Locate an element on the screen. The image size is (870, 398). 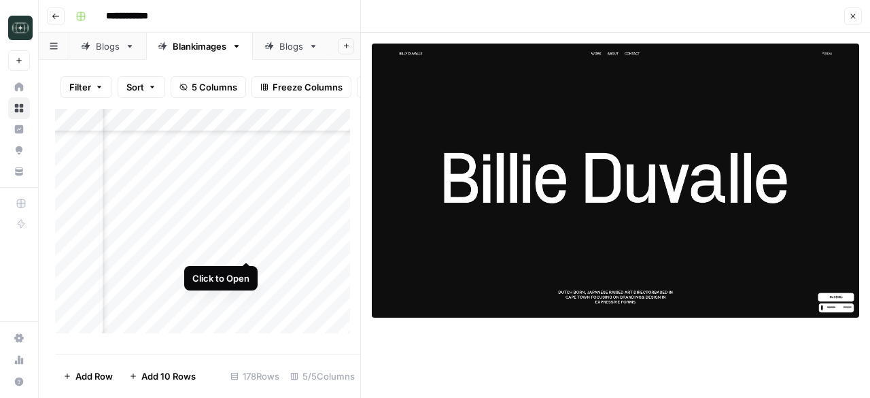
a: Your Data is located at coordinates (19, 171).